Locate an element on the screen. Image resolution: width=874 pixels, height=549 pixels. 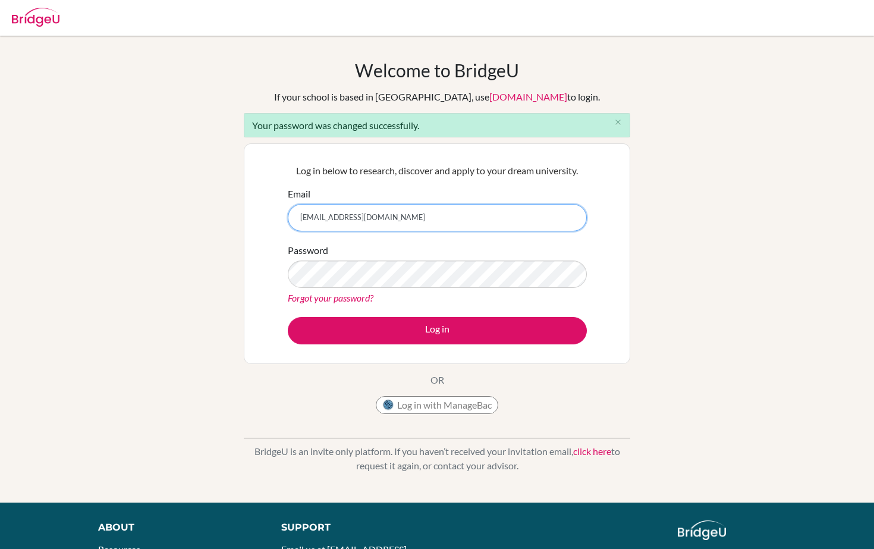
div: About is located at coordinates (176, 527).